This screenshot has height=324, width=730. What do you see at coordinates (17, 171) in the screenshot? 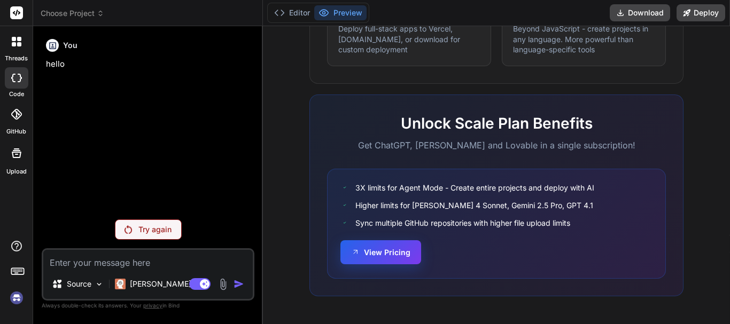
I see `label: Upload` at bounding box center [17, 171].